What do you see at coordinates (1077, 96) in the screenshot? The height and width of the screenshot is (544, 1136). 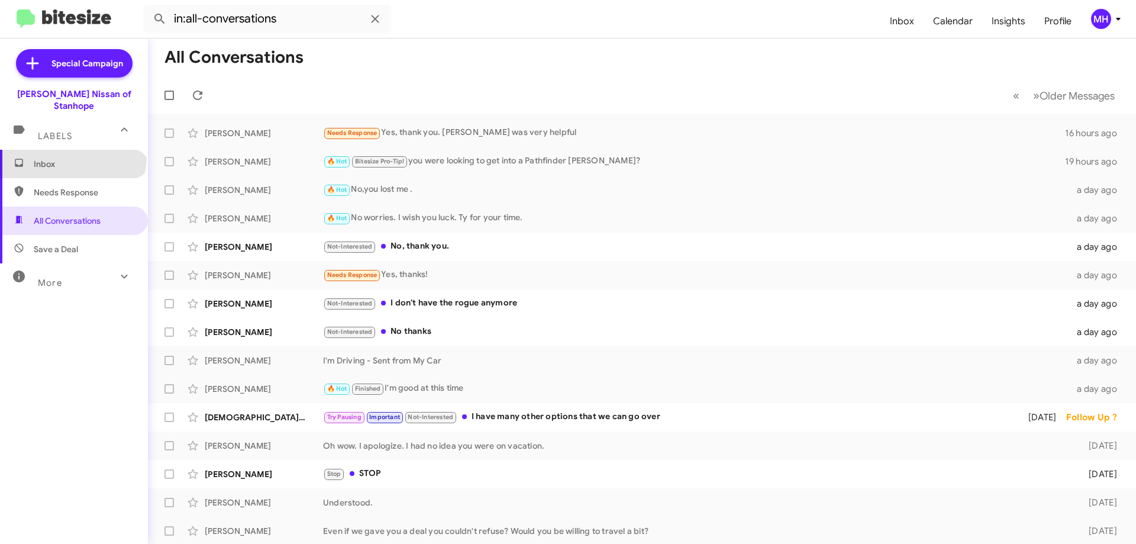 I see `span: Older Messages` at bounding box center [1077, 96].